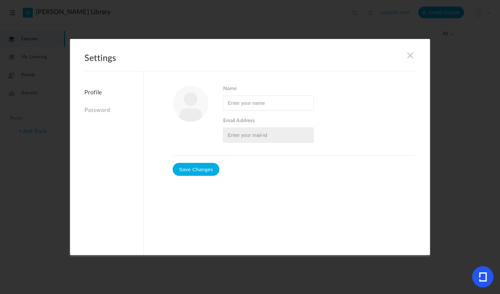 This screenshot has height=294, width=500. I want to click on input: Name, so click(268, 103).